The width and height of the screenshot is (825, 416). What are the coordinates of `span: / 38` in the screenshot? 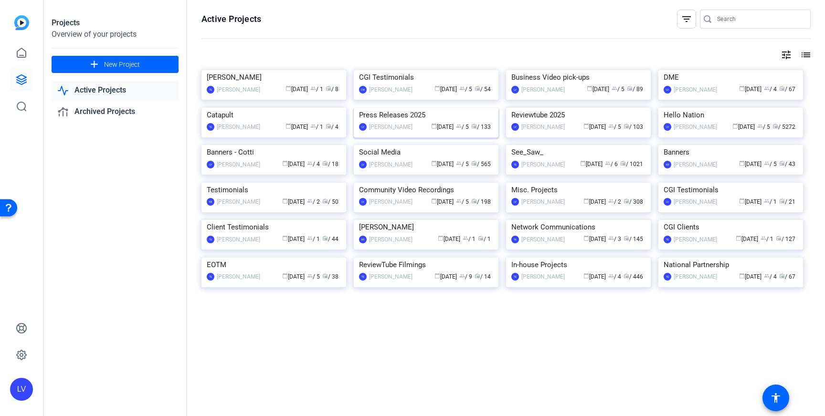 It's located at (330, 277).